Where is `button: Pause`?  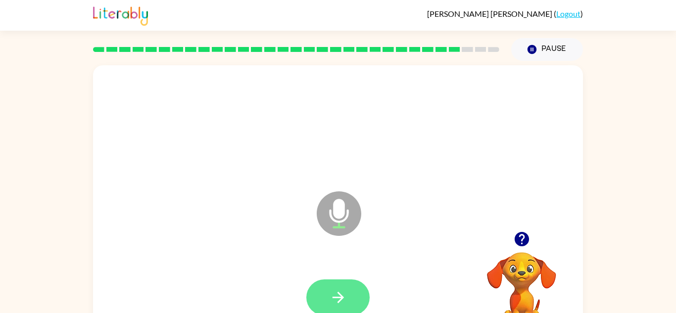 button: Pause is located at coordinates (547, 49).